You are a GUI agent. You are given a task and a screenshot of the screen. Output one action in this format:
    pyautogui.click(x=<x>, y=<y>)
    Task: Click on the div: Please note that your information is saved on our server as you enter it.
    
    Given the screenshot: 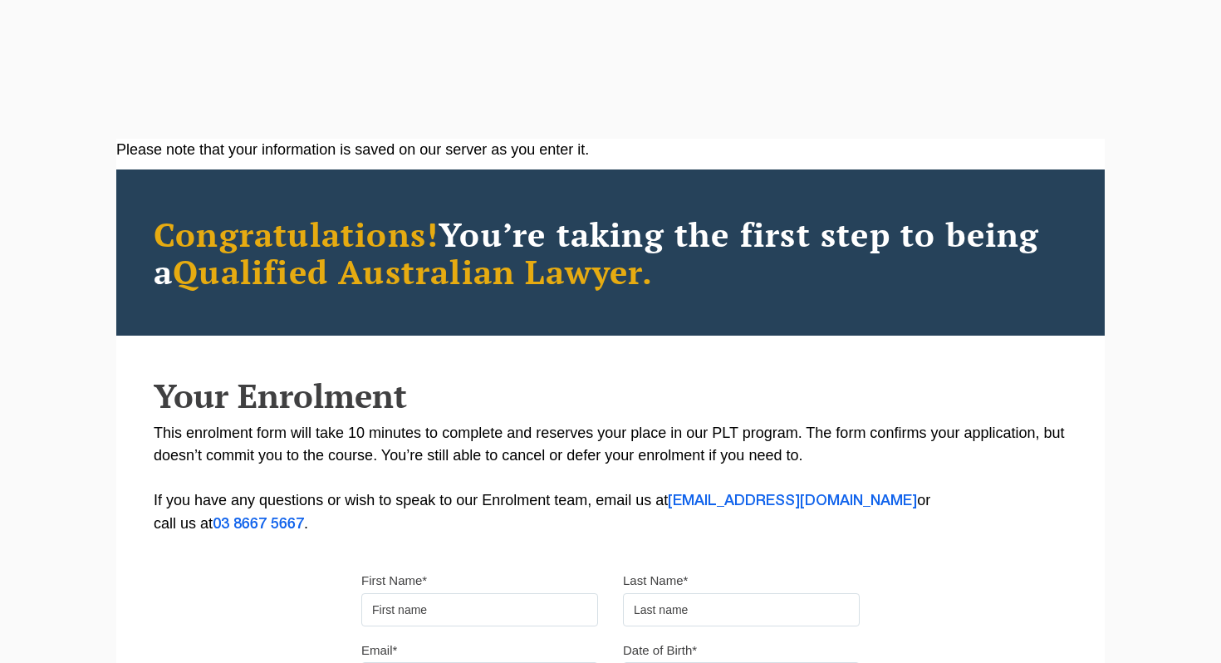 What is the action you would take?
    pyautogui.click(x=611, y=150)
    